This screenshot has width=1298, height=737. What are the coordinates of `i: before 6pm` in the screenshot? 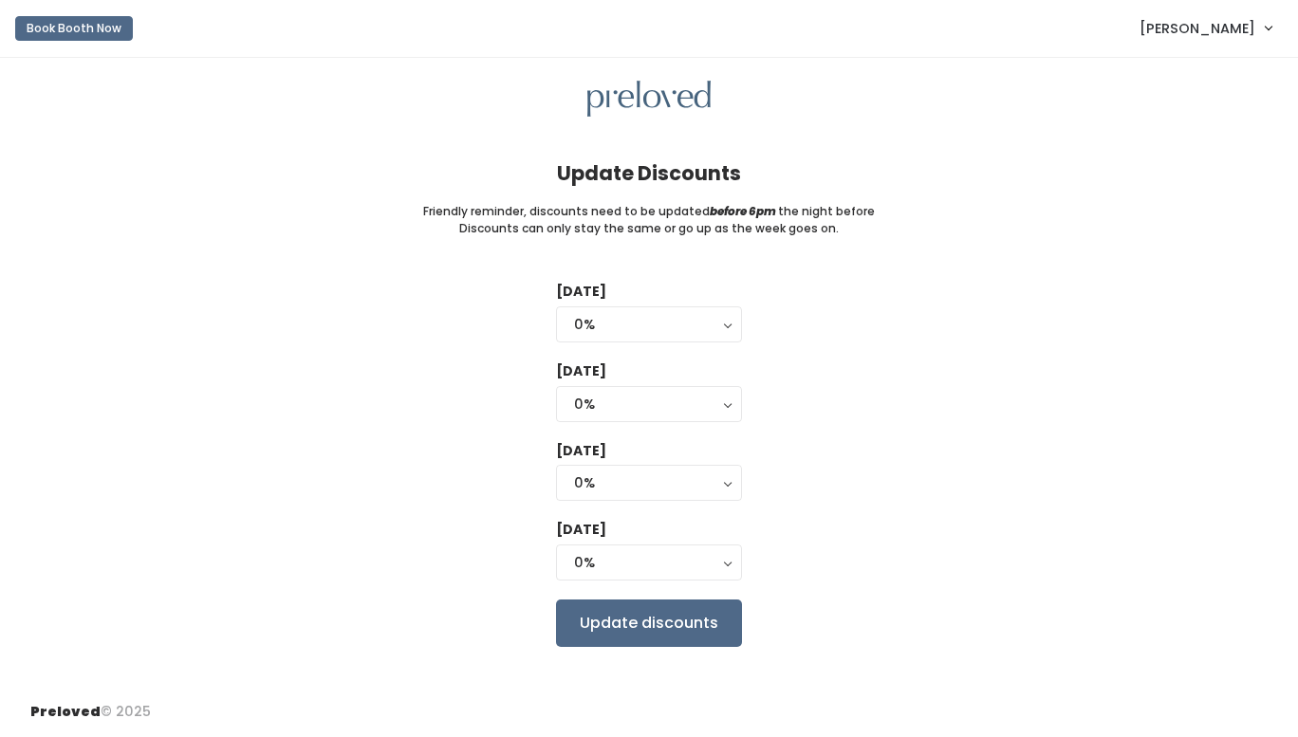 It's located at (743, 211).